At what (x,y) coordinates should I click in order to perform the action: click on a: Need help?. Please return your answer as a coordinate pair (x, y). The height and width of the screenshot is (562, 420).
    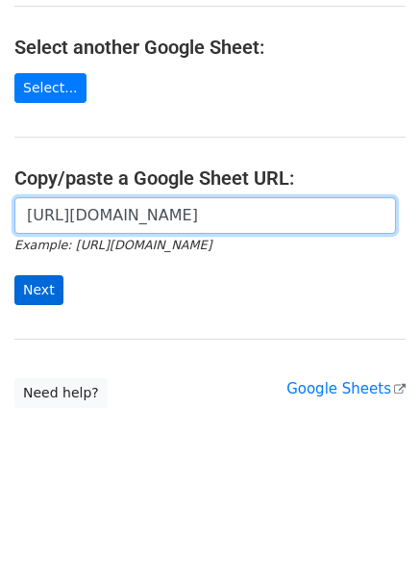
    Looking at the image, I should click on (61, 392).